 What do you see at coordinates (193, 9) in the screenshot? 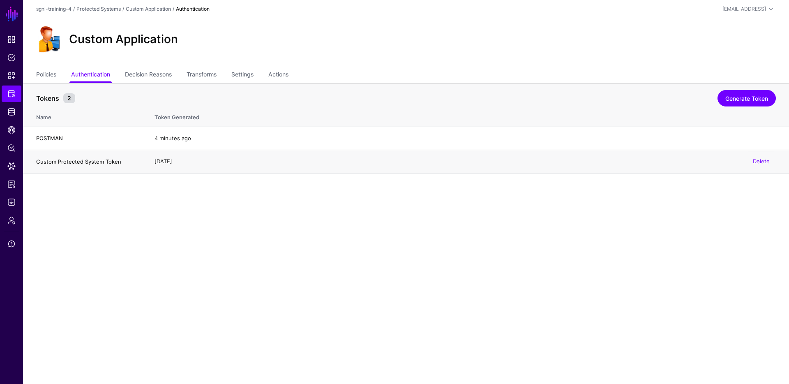
I see `strong: Authentication` at bounding box center [193, 9].